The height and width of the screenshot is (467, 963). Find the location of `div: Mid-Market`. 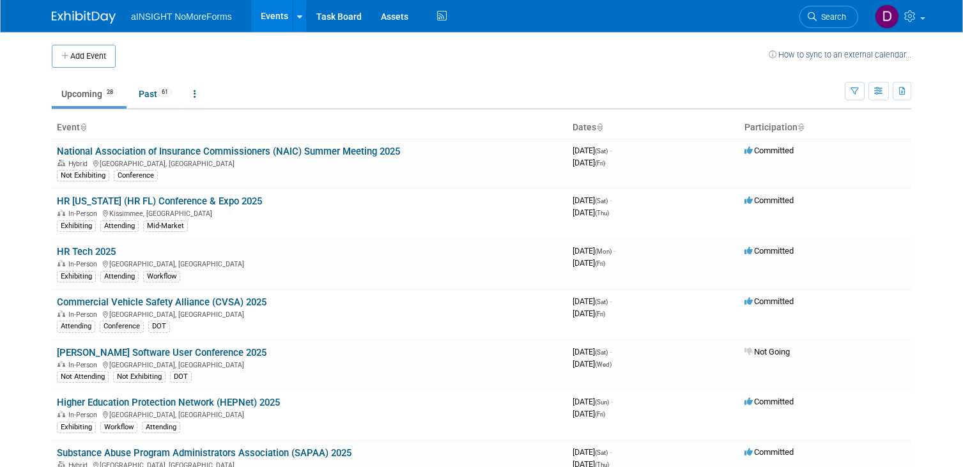

div: Mid-Market is located at coordinates (166, 226).